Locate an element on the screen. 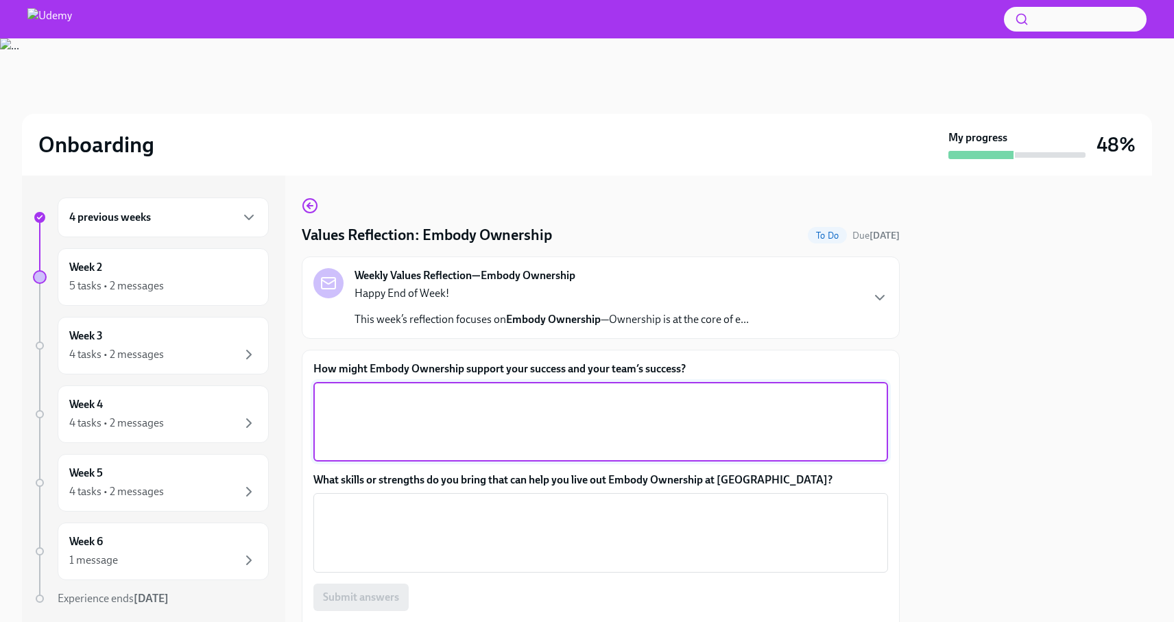  h6: Week 5 is located at coordinates (86, 473).